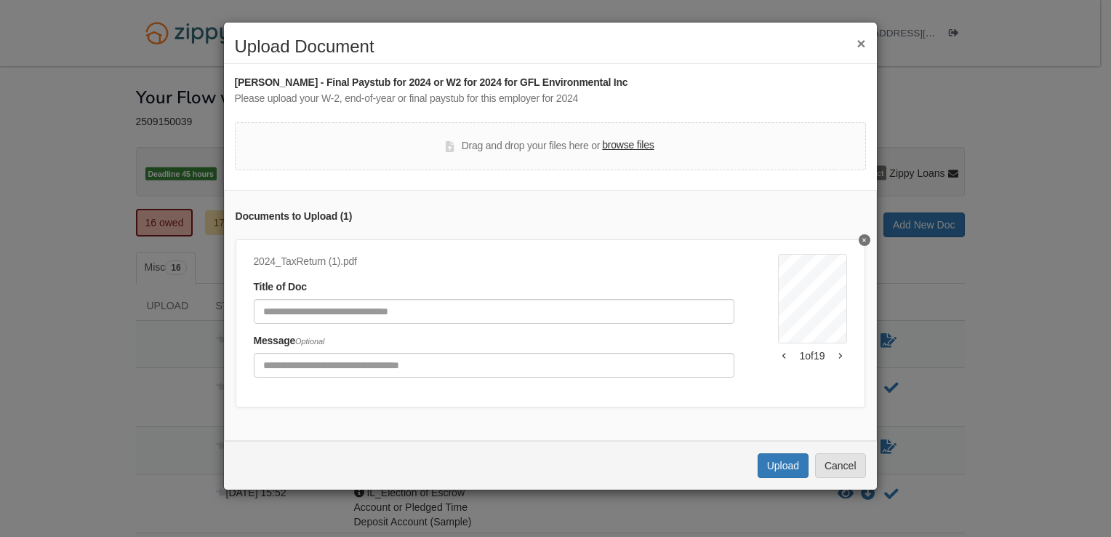 Image resolution: width=1111 pixels, height=537 pixels. Describe the element at coordinates (550, 217) in the screenshot. I see `div: Documents to Upload ( 1 )` at that location.